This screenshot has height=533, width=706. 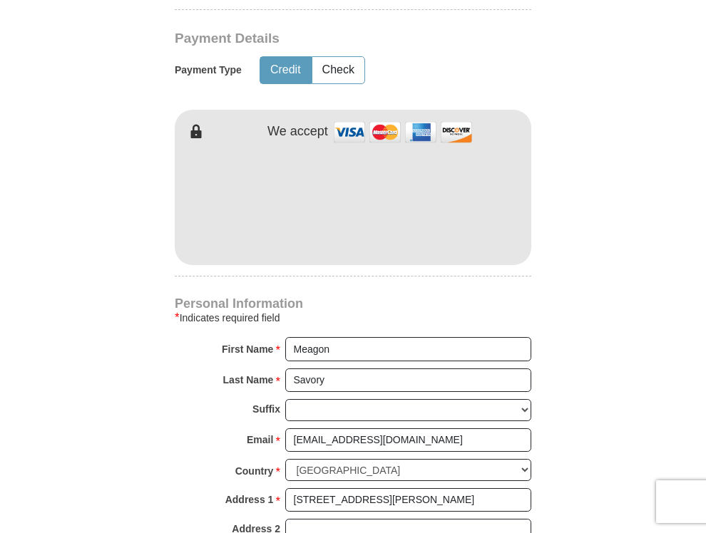 What do you see at coordinates (285, 70) in the screenshot?
I see `button: Credit` at bounding box center [285, 70].